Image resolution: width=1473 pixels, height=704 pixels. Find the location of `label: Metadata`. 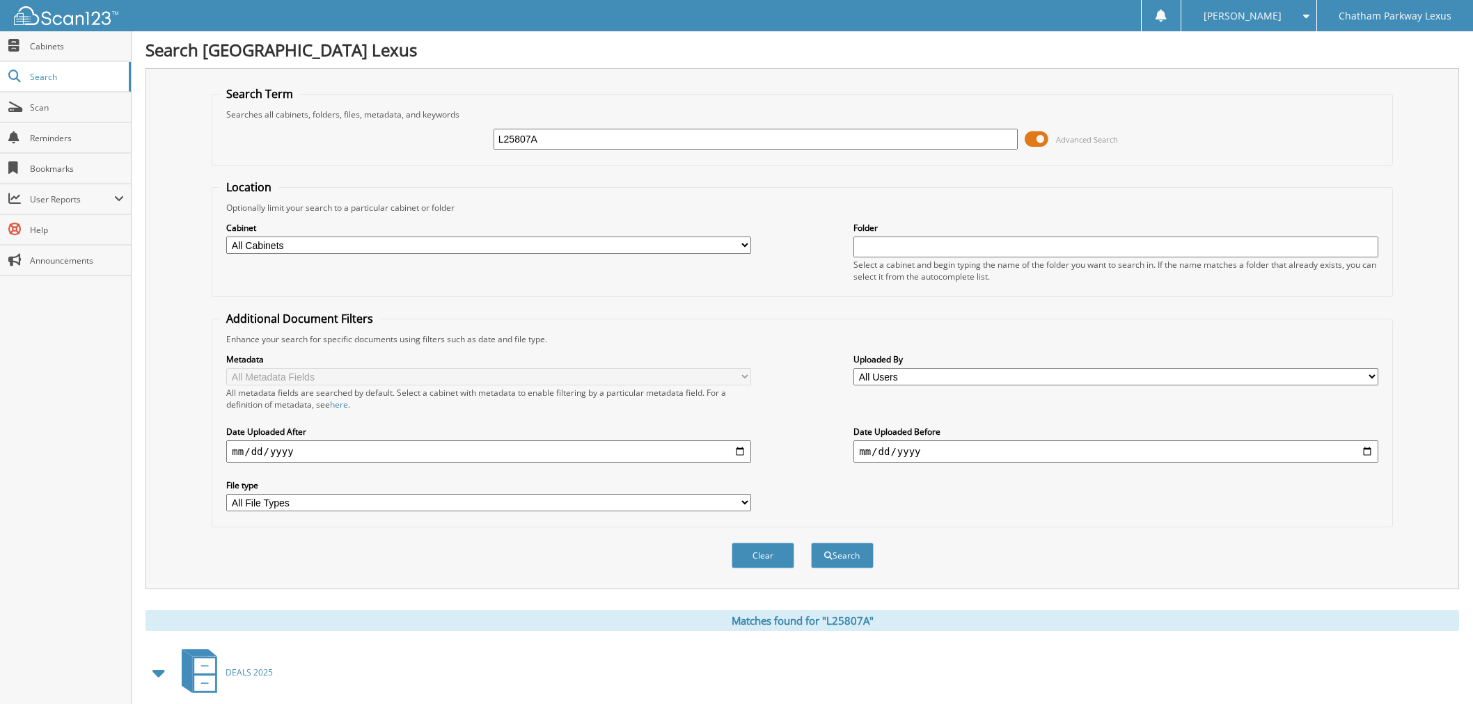

label: Metadata is located at coordinates (488, 359).